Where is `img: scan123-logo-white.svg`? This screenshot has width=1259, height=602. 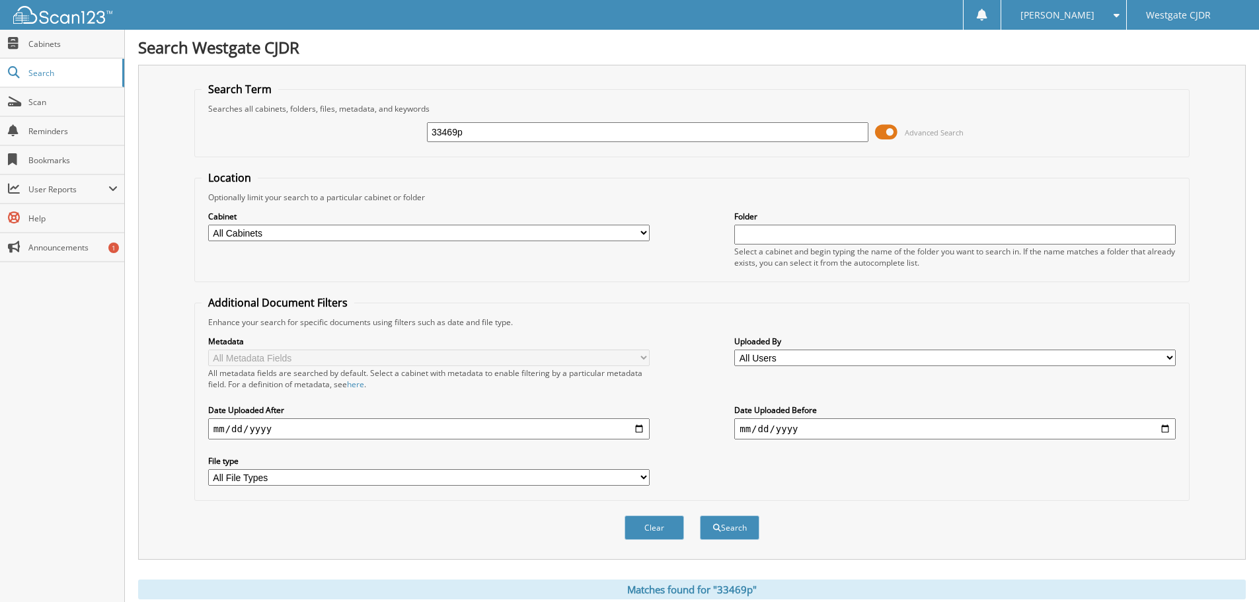
img: scan123-logo-white.svg is located at coordinates (63, 15).